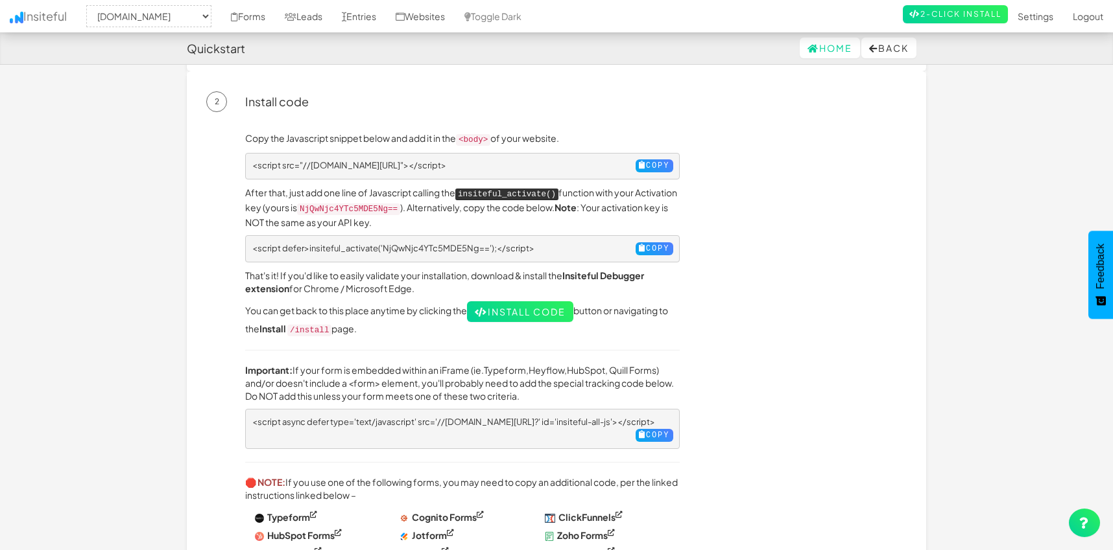 The height and width of the screenshot is (550, 1113). I want to click on b: Insiteful Debugger extension, so click(444, 282).